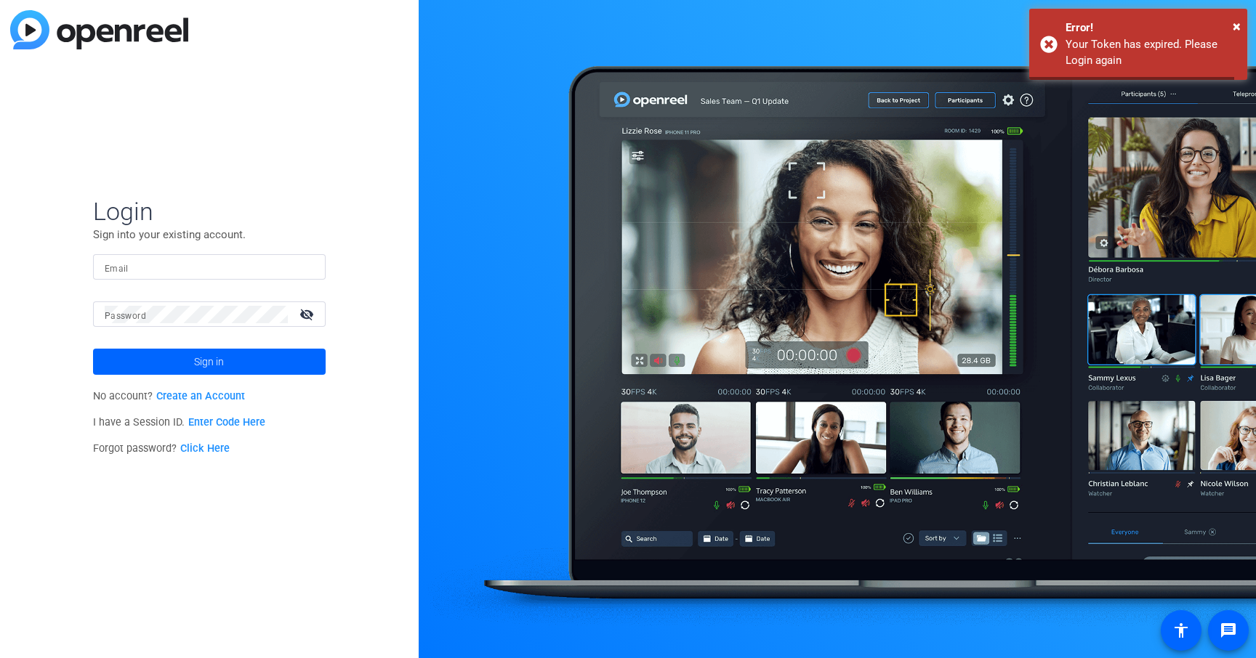 Image resolution: width=1256 pixels, height=658 pixels. Describe the element at coordinates (179, 422) in the screenshot. I see `span: I have a Session ID.` at that location.